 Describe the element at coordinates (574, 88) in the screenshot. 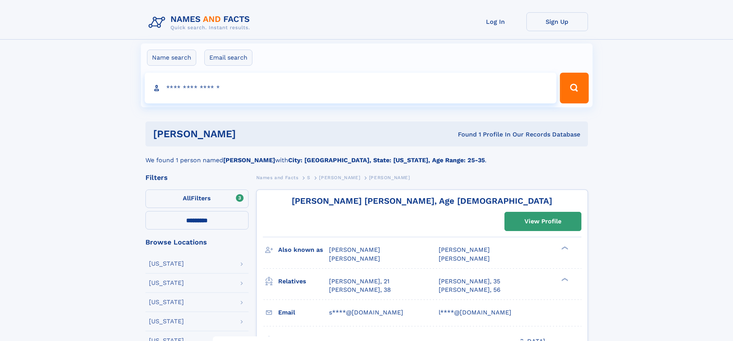

I see `button: Search Button` at that location.